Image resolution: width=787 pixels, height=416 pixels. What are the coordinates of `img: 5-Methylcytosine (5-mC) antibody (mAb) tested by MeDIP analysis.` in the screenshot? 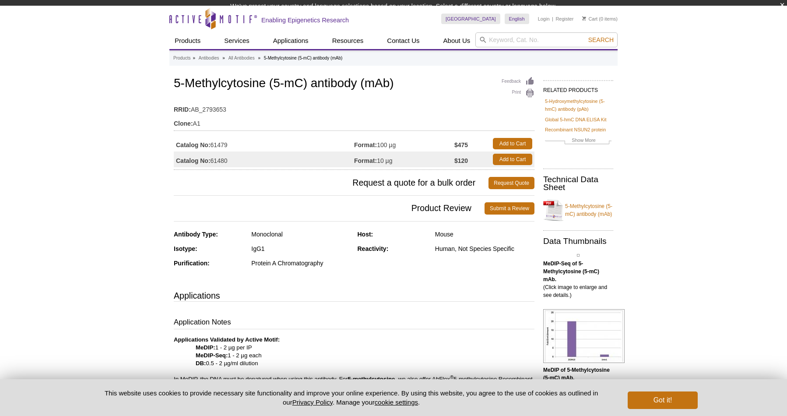 It's located at (584, 336).